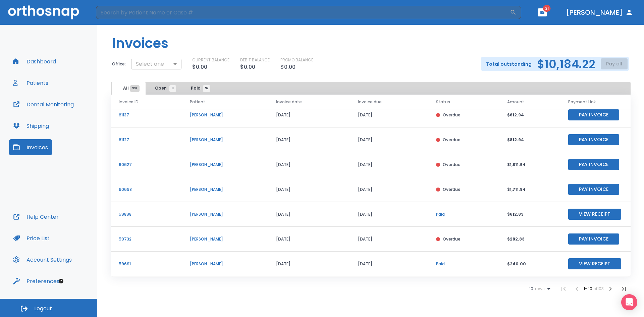 The image size is (644, 317). I want to click on p: 59691, so click(146, 264).